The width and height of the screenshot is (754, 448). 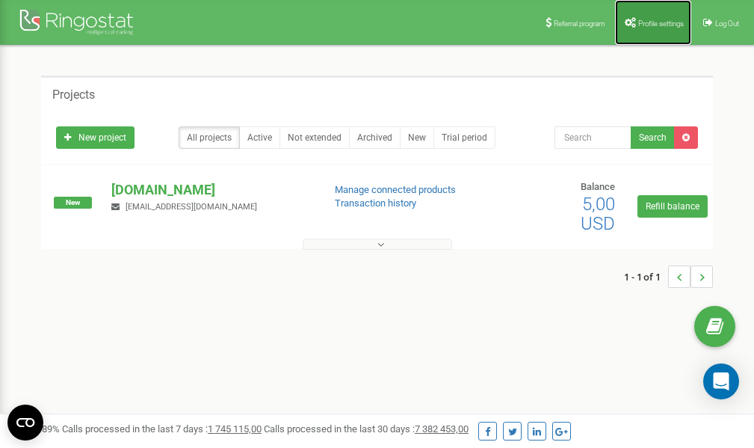 I want to click on span: New, so click(x=72, y=203).